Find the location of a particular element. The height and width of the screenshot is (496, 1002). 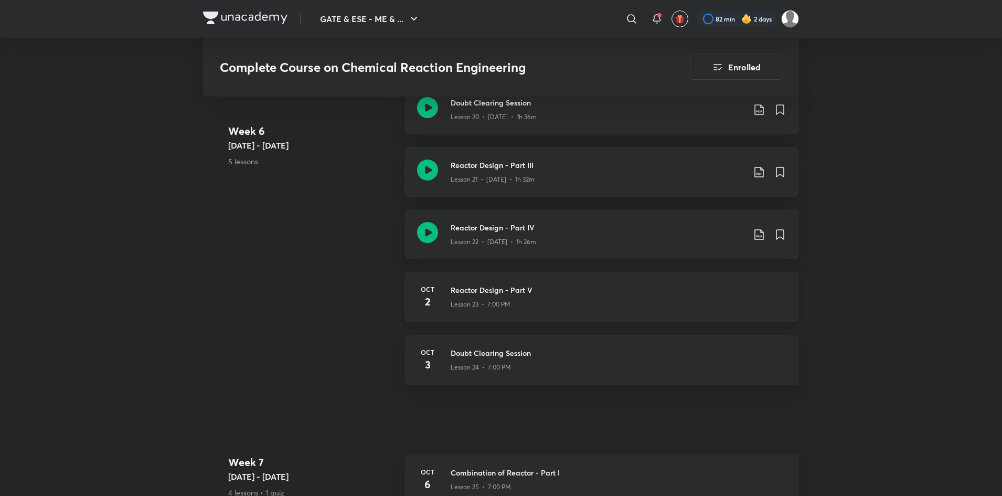

h3: Complete Course on Chemical Reaction Engineering is located at coordinates (425, 67).